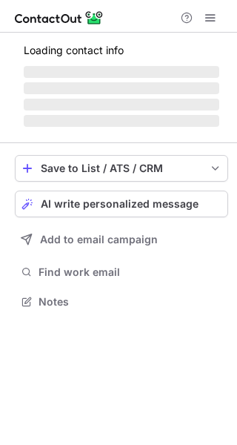  I want to click on p: Loading contact info, so click(122, 50).